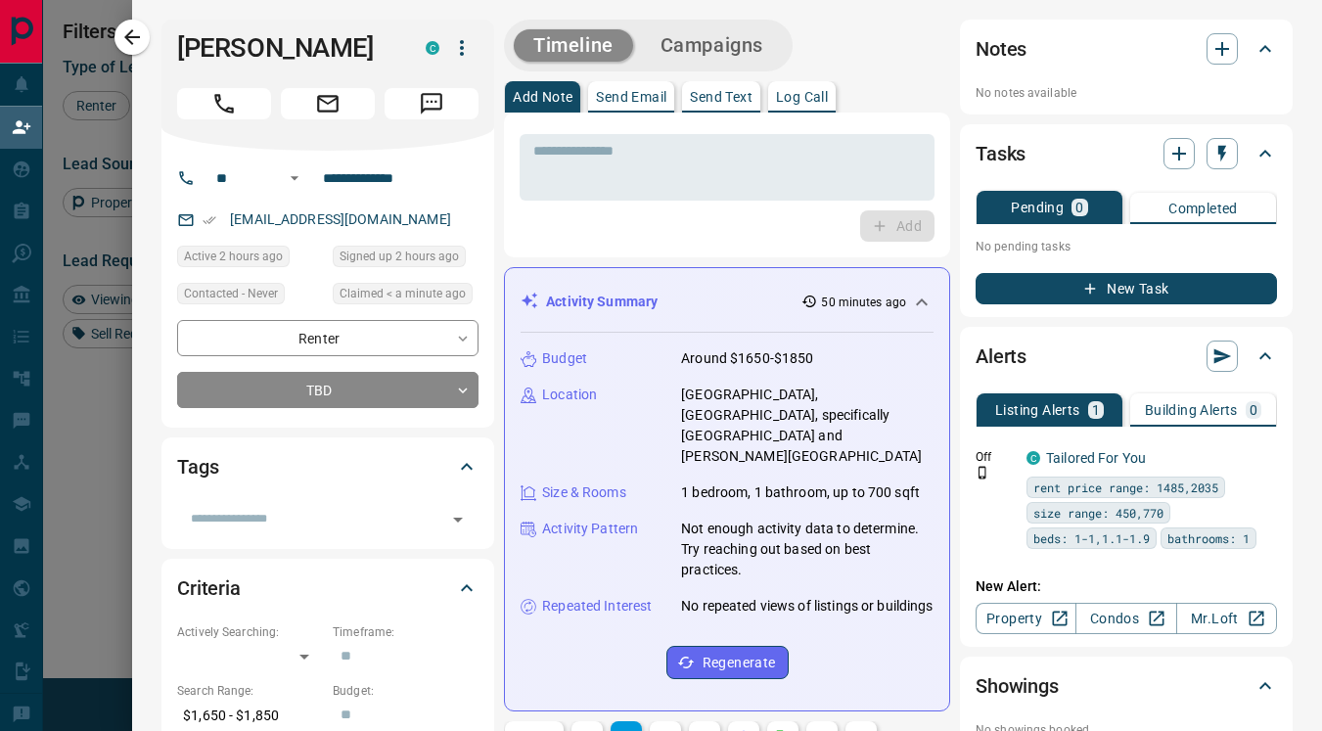  I want to click on h2: Notes, so click(1001, 49).